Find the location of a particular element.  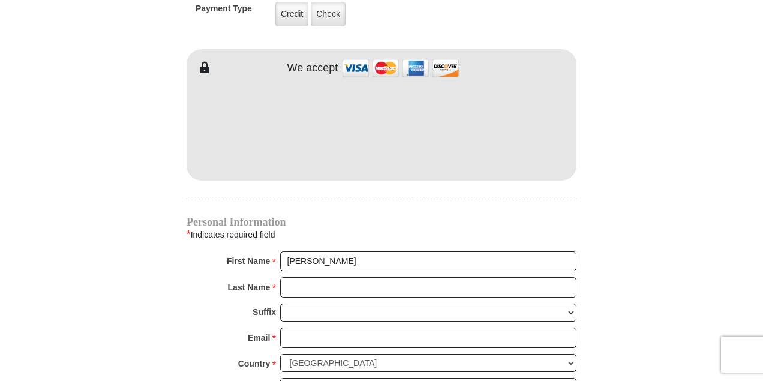

label: Check is located at coordinates (328, 14).